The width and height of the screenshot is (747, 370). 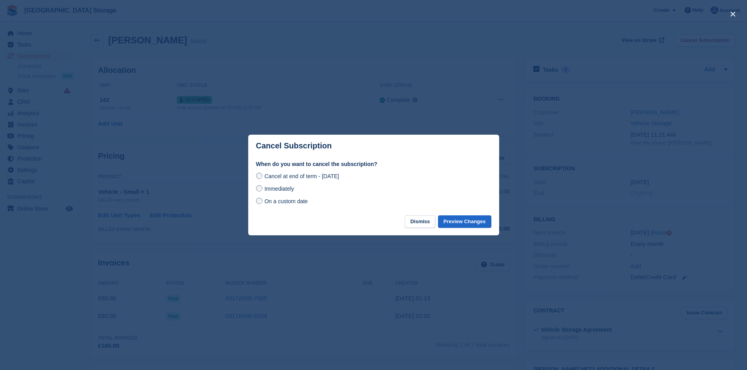 What do you see at coordinates (279, 189) in the screenshot?
I see `span: Immediately` at bounding box center [279, 189].